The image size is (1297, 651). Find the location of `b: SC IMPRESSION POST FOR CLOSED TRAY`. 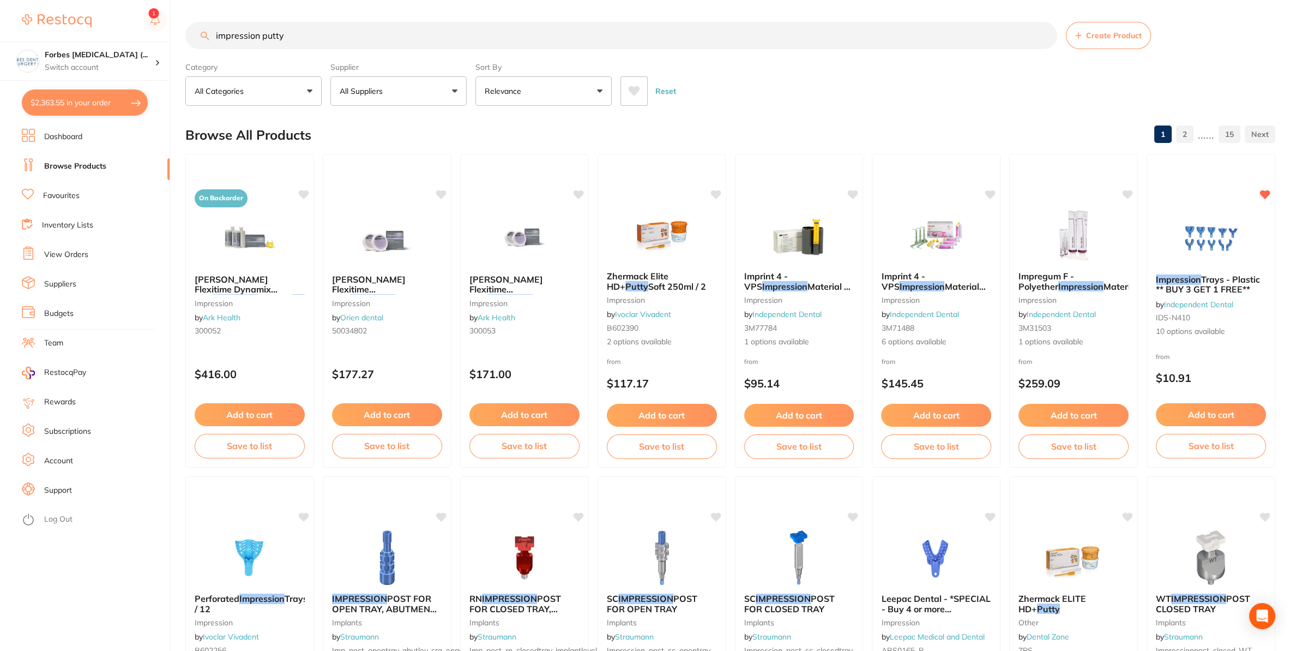

b: SC IMPRESSION POST FOR CLOSED TRAY is located at coordinates (799, 603).